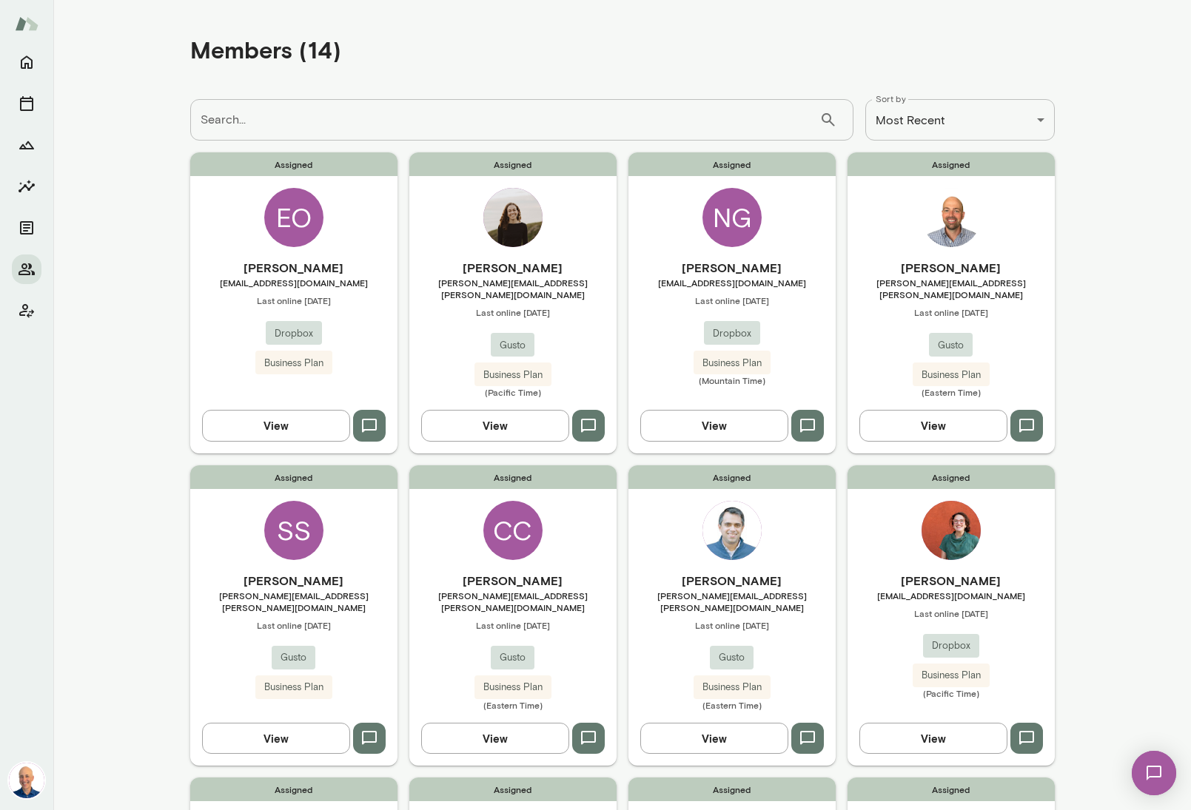 Image resolution: width=1191 pixels, height=810 pixels. Describe the element at coordinates (294, 531) in the screenshot. I see `div: SS` at that location.